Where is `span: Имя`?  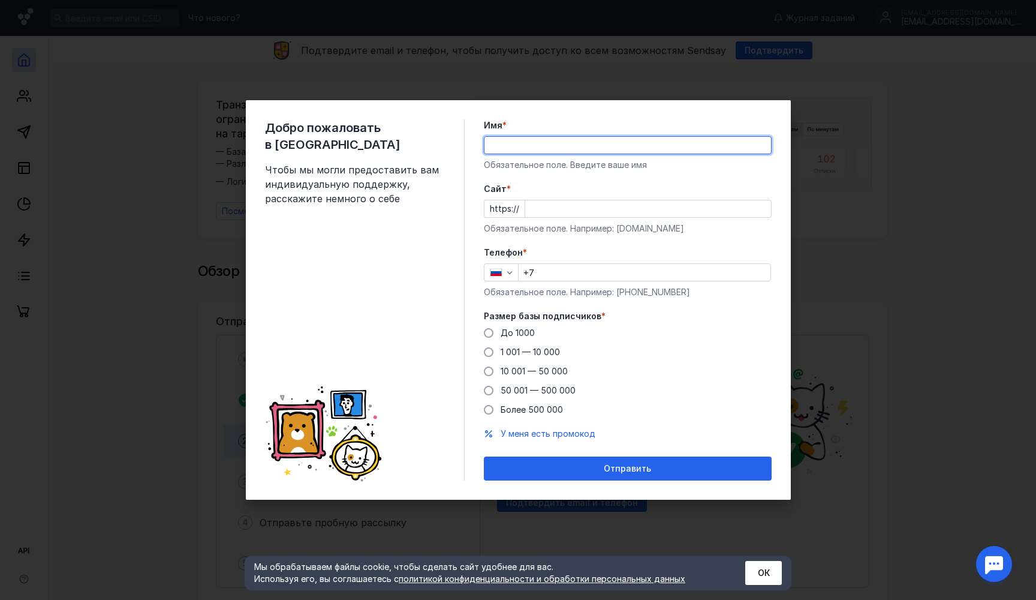 span: Имя is located at coordinates (493, 125).